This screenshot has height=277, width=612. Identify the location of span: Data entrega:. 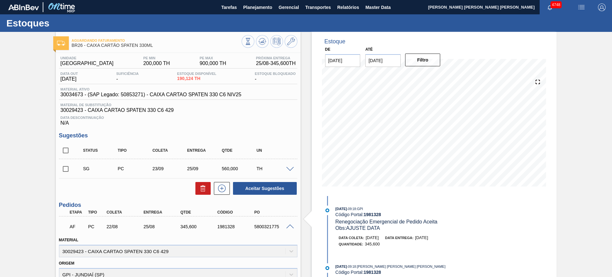
(399, 238).